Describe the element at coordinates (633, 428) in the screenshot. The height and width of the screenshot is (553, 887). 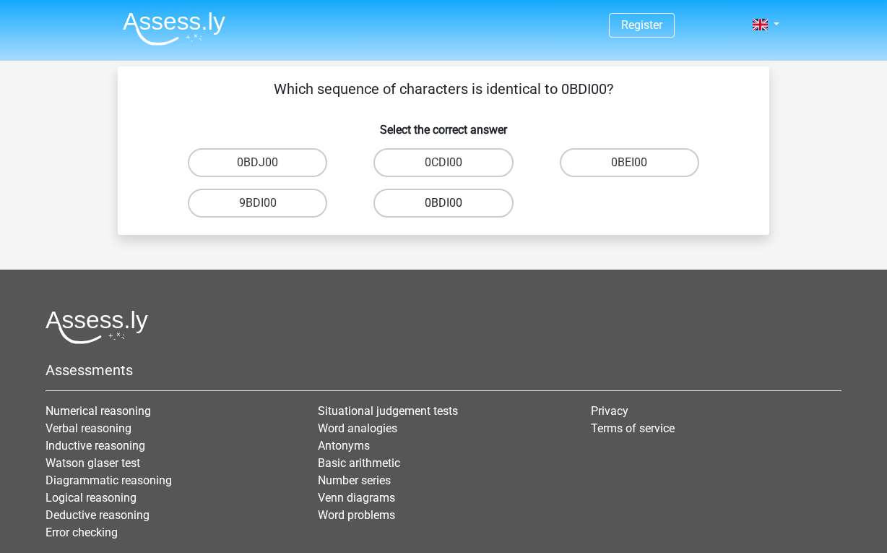
I see `a: Terms of service` at that location.